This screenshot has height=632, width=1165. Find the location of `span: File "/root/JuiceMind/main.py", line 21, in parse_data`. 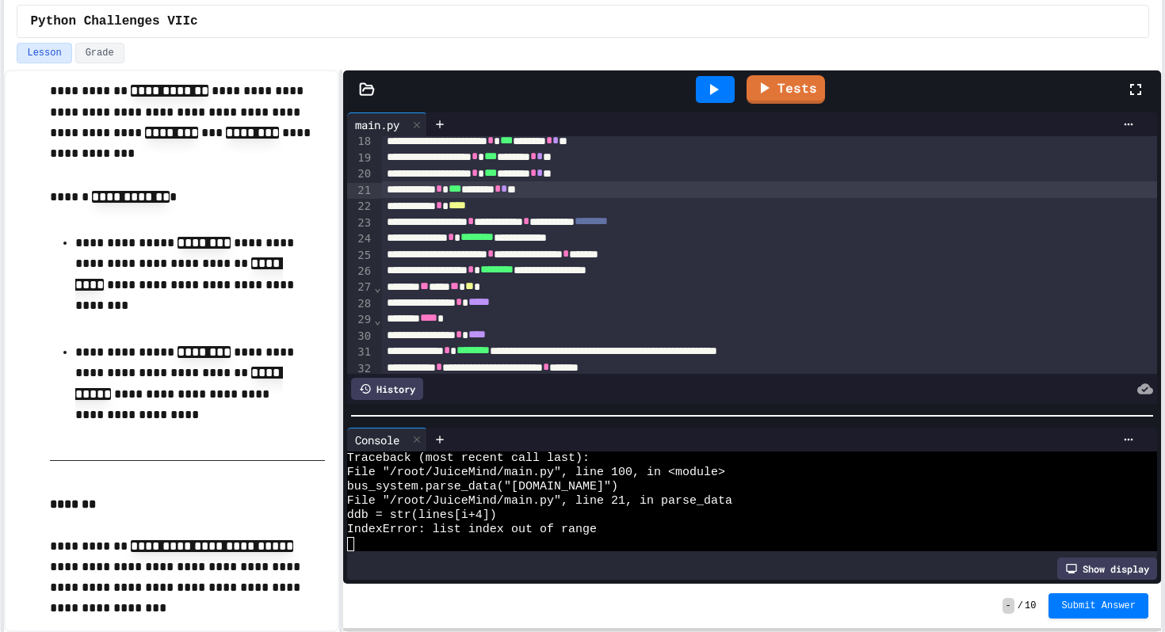

span: File "/root/JuiceMind/main.py", line 21, in parse_data is located at coordinates (540, 501).